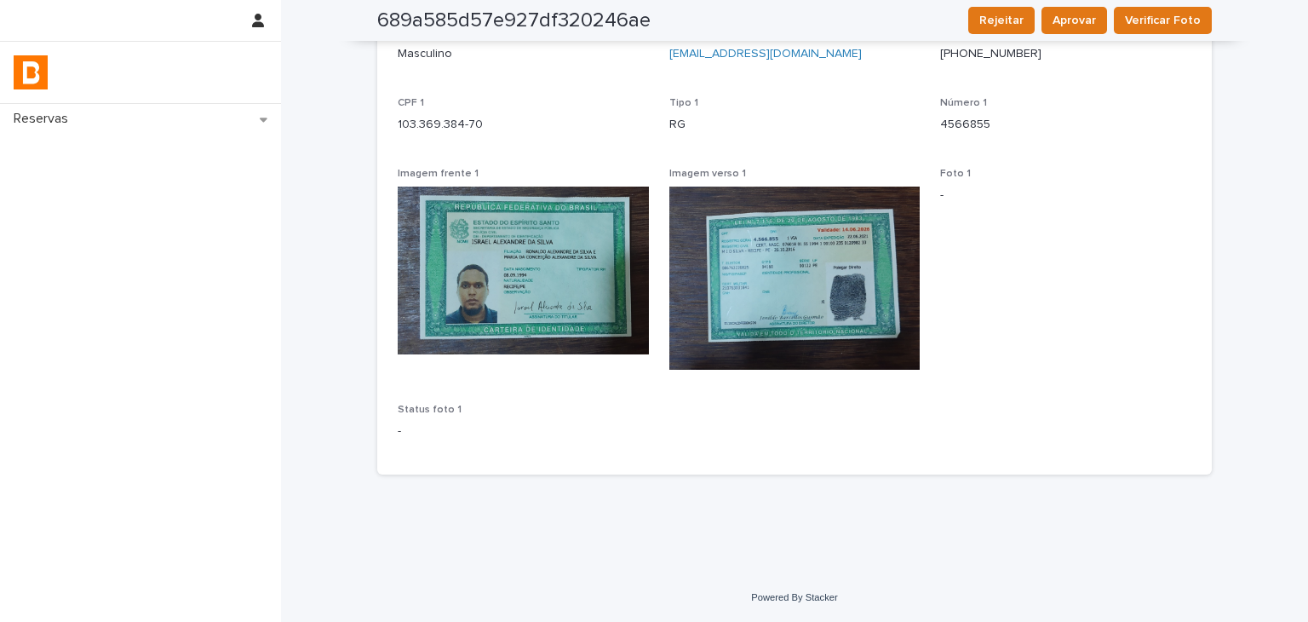 Image resolution: width=1308 pixels, height=622 pixels. Describe the element at coordinates (513, 20) in the screenshot. I see `h2: 689a585d57e927df320246ae` at that location.